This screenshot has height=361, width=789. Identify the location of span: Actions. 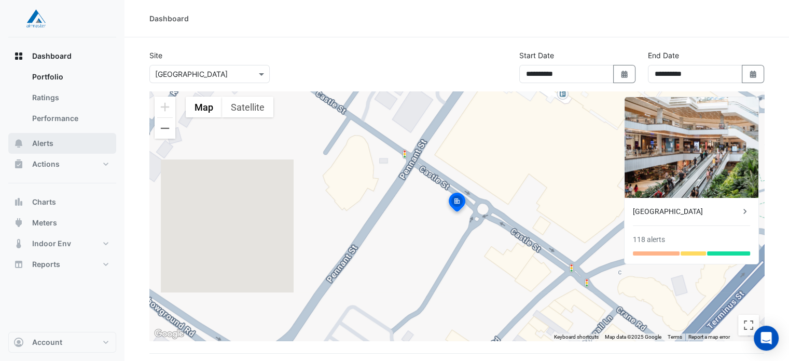
(46, 164).